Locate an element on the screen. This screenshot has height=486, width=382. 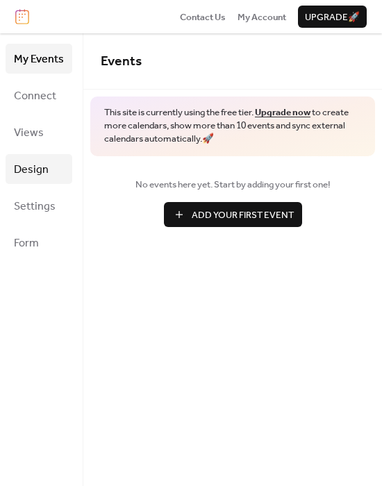
a: Design is located at coordinates (39, 169).